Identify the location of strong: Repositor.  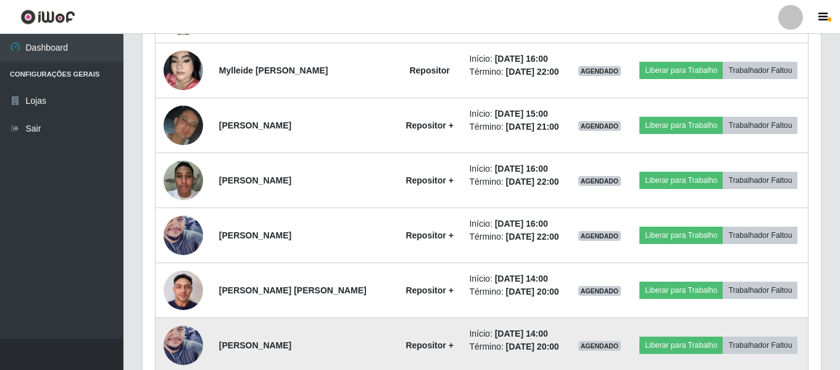
(429, 70).